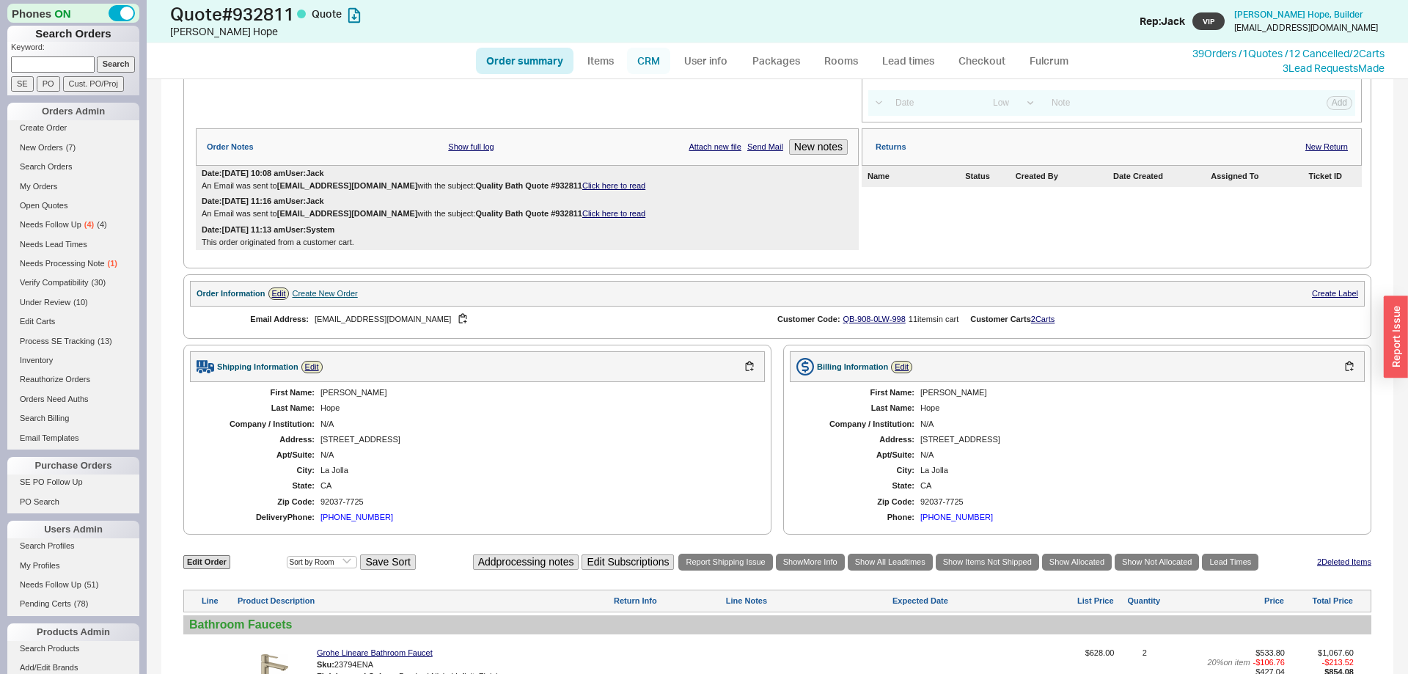  What do you see at coordinates (841, 61) in the screenshot?
I see `a: Rooms` at bounding box center [841, 61].